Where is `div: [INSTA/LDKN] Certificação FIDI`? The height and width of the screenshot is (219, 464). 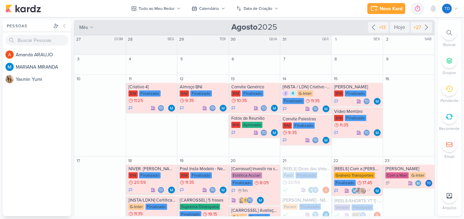 div: [INSTA/LDKN] Certificação FIDI is located at coordinates (152, 201).